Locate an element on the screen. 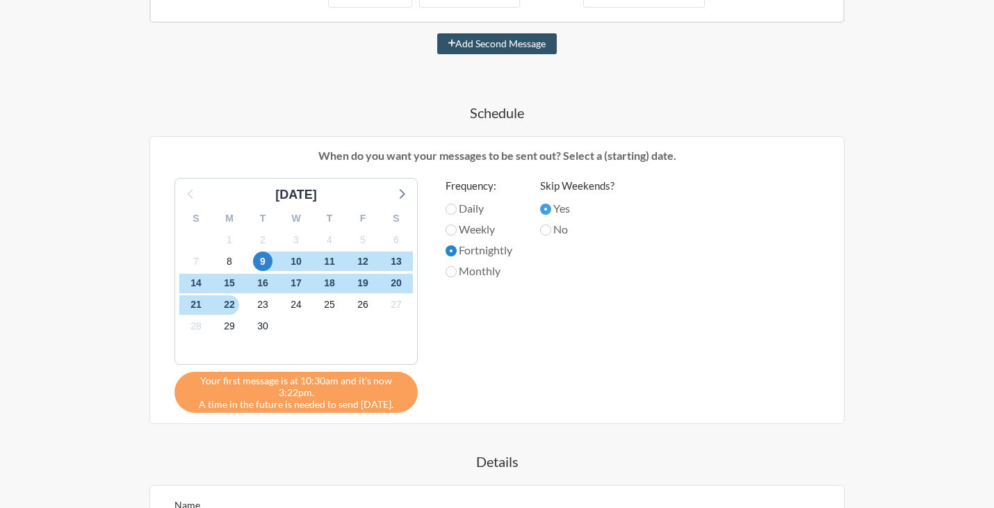 Image resolution: width=994 pixels, height=508 pixels. input: No is located at coordinates (546, 230).